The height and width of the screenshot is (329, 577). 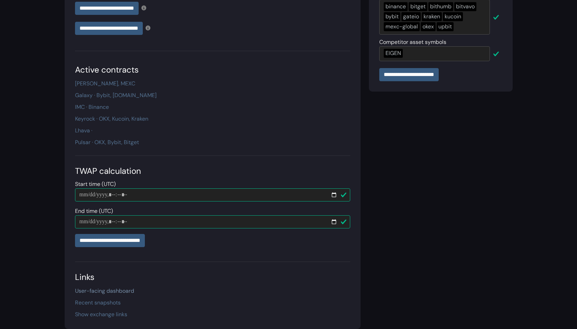 I want to click on div: binance, so click(x=395, y=7).